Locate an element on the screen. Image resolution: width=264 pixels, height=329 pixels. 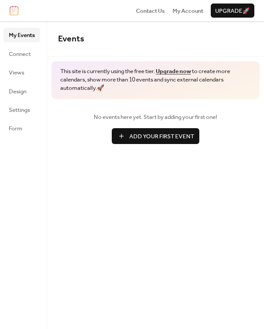
a: My Account is located at coordinates (188, 11).